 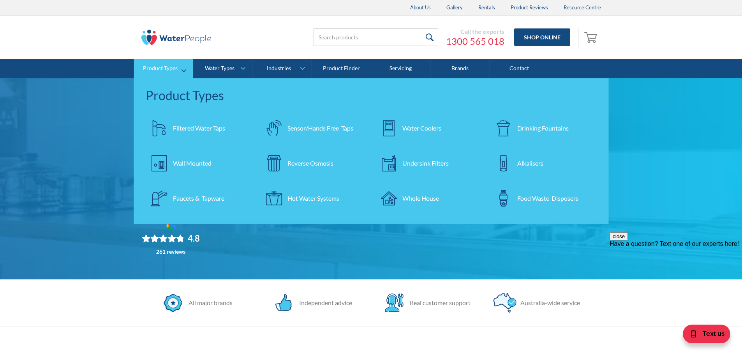 I want to click on div: 4.8, so click(x=194, y=239).